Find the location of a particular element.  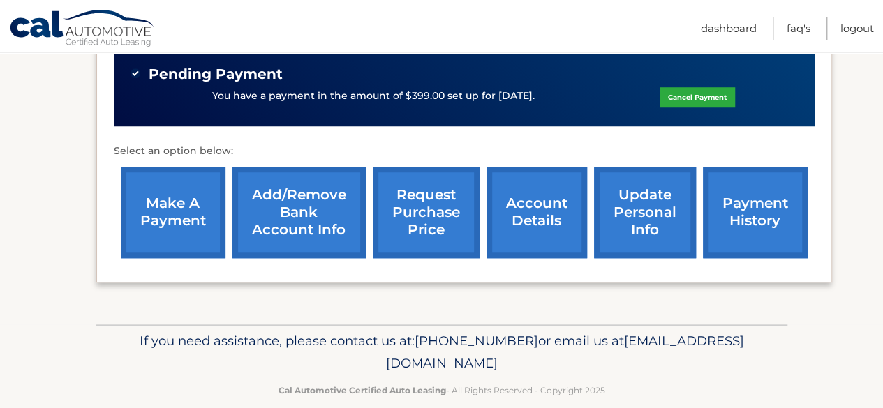

img: check-green.svg is located at coordinates (135, 73).